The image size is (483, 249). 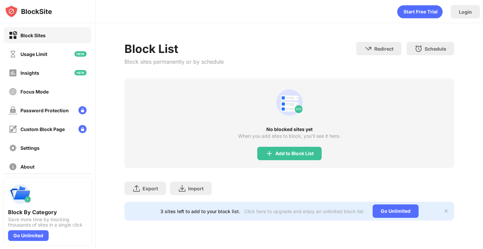 What do you see at coordinates (200, 211) in the screenshot?
I see `div: 3 sites left to add to your block list.` at bounding box center [200, 211].